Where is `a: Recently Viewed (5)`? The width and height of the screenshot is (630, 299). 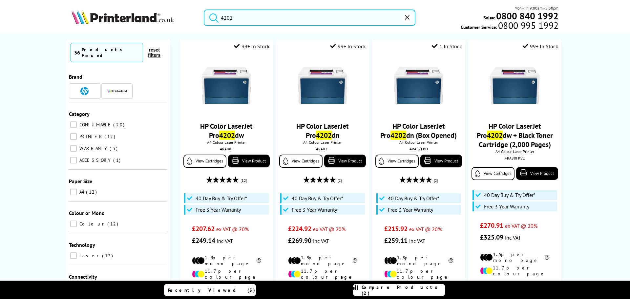 a: Recently Viewed (5) is located at coordinates (210, 290).